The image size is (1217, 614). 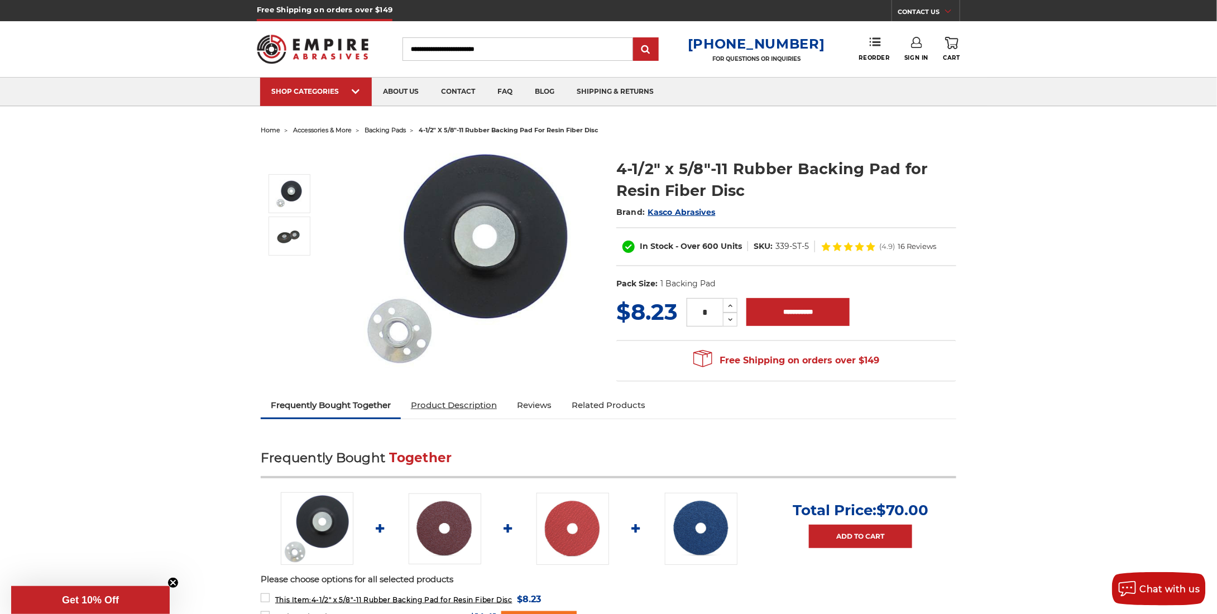 I want to click on a: Reorder, so click(x=874, y=49).